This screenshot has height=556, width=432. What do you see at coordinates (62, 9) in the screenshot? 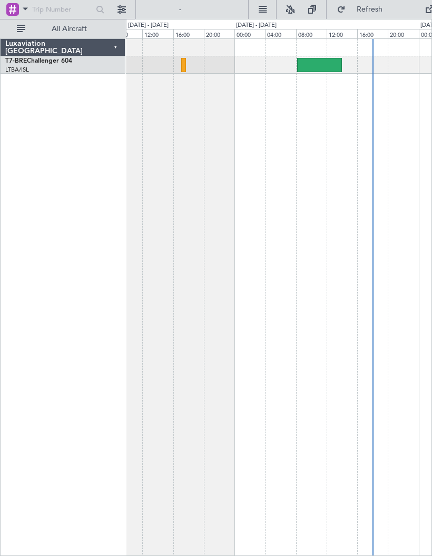
I see `input: Trip Number` at bounding box center [62, 9].